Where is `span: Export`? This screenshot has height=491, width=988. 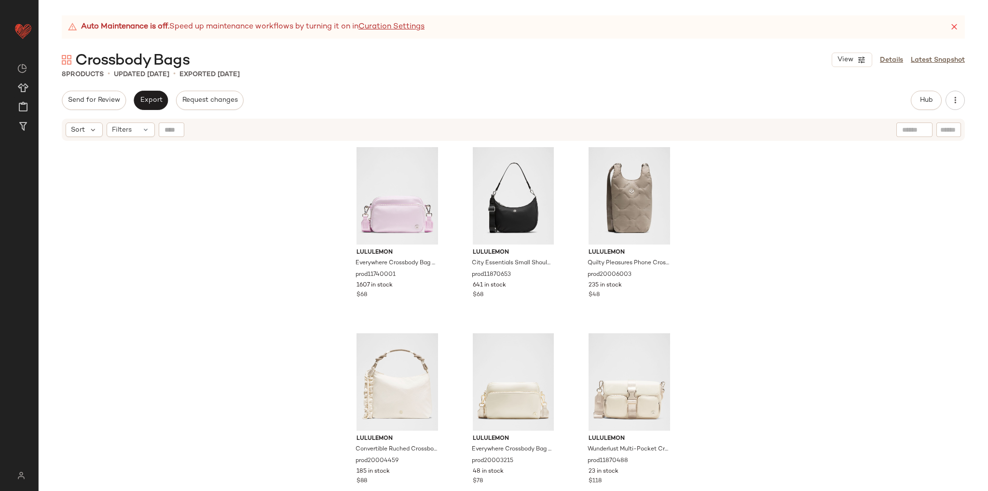
span: Export is located at coordinates (150, 100).